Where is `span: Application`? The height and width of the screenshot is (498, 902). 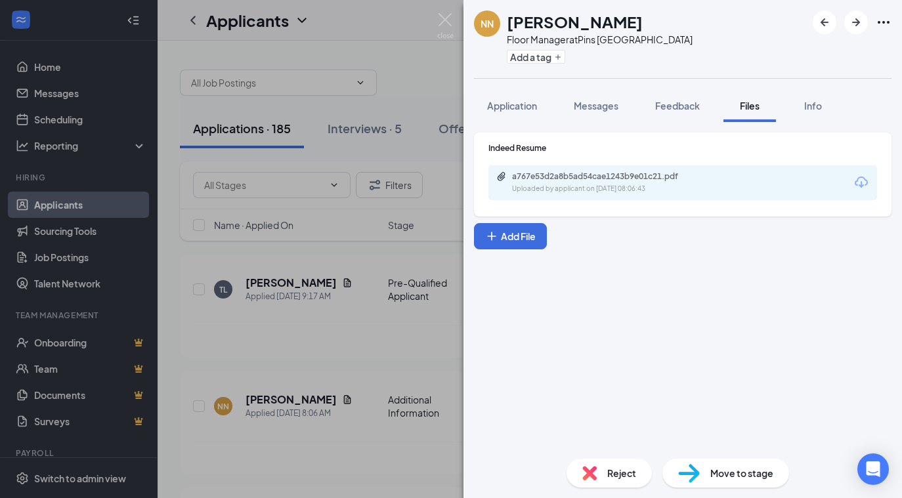
span: Application is located at coordinates (512, 106).